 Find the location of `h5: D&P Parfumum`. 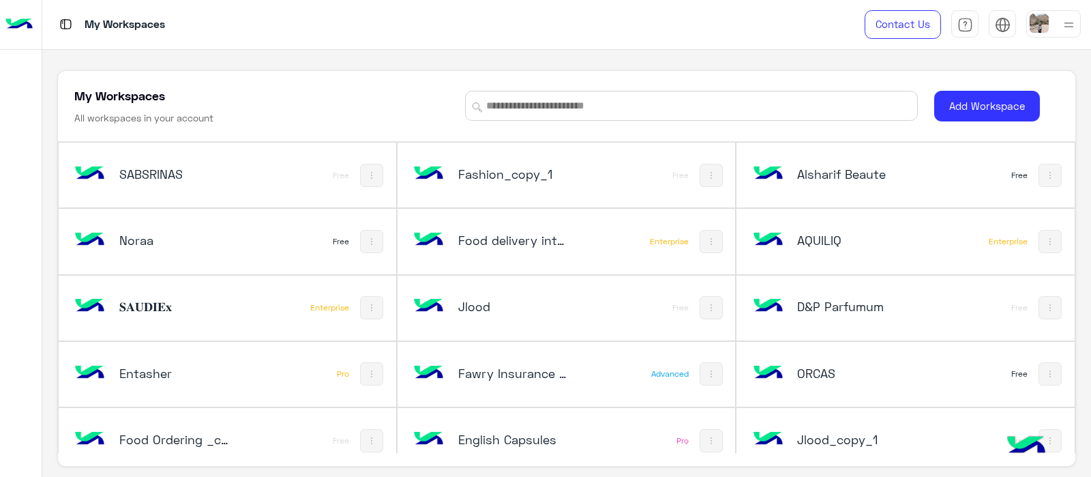

h5: D&P Parfumum is located at coordinates (853, 306).